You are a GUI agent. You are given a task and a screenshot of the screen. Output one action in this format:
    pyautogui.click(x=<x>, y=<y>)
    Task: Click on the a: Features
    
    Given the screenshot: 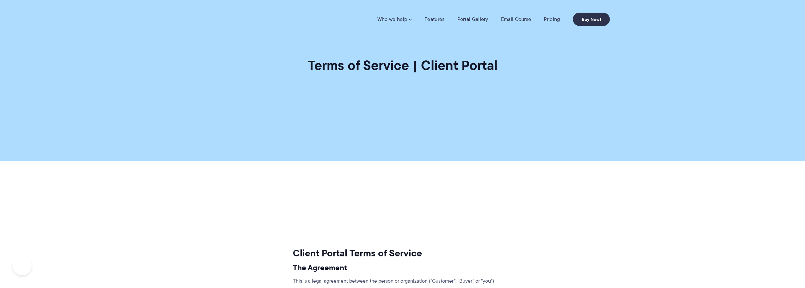 What is the action you would take?
    pyautogui.click(x=434, y=19)
    